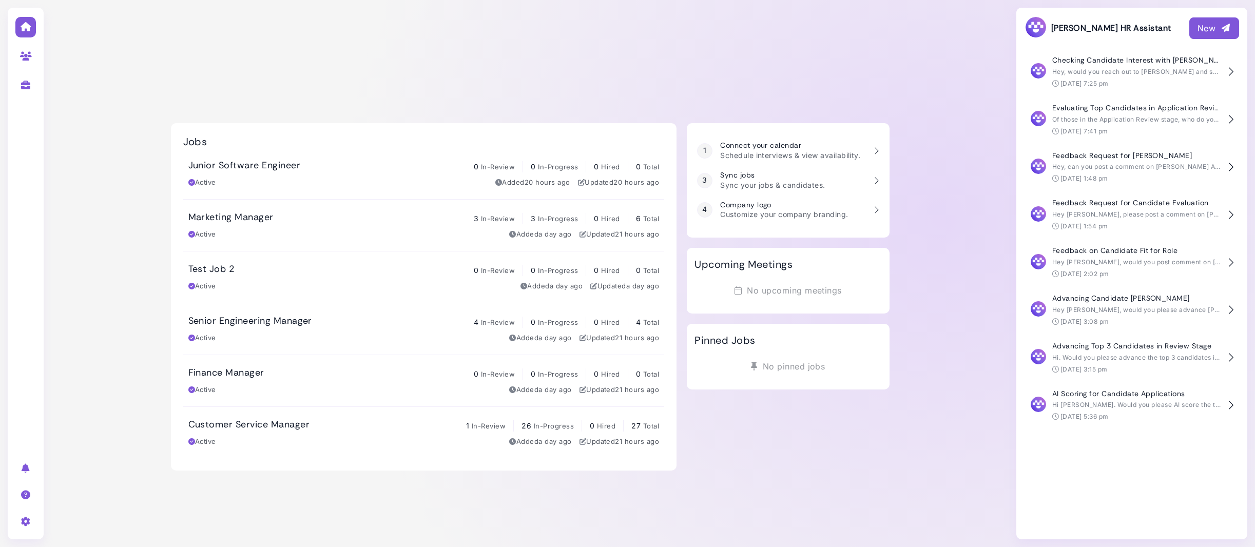 The height and width of the screenshot is (547, 1255). I want to click on span: 27, so click(636, 426).